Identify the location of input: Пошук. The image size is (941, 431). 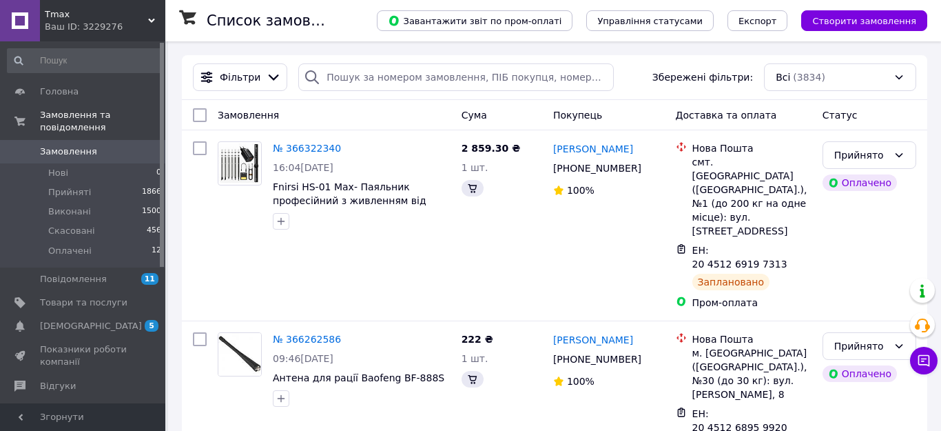
(85, 61).